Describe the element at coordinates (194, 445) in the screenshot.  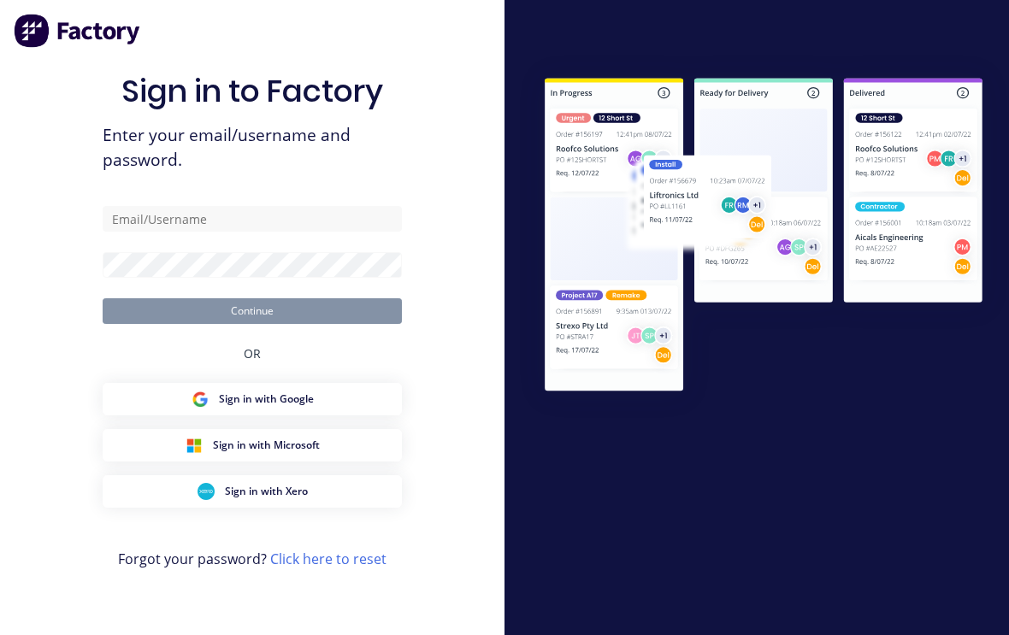
I see `img: Microsoft Sign in` at that location.